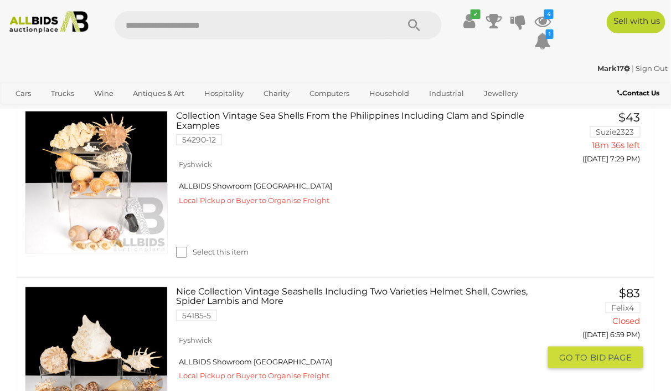 This screenshot has height=391, width=671. What do you see at coordinates (68, 111) in the screenshot?
I see `a: Sports` at bounding box center [68, 111].